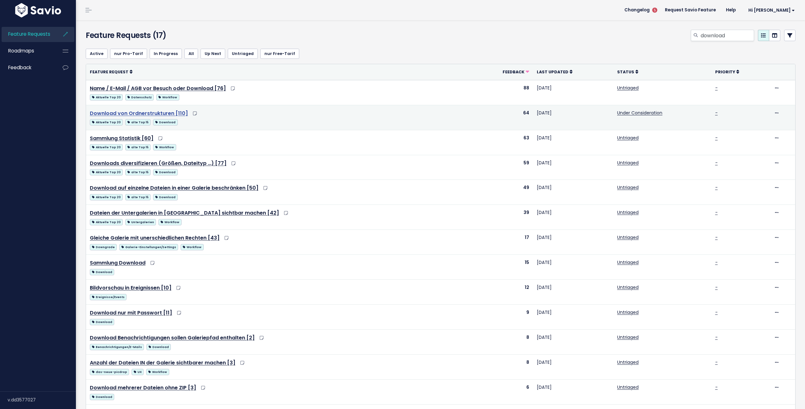  I want to click on a: Up Next, so click(213, 54).